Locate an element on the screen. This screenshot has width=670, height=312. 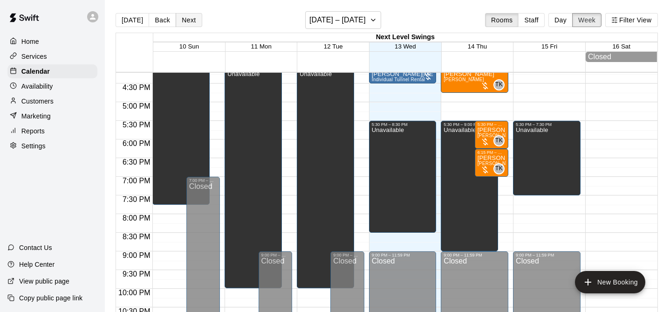
button: Filter View is located at coordinates (631, 20).